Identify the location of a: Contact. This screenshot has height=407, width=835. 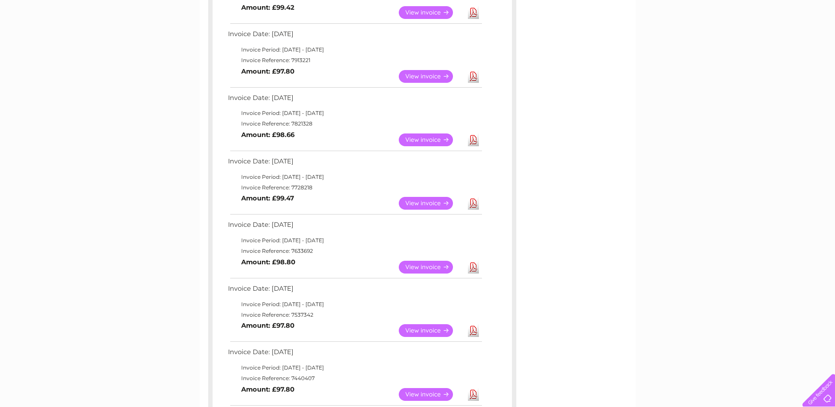
(787, 41).